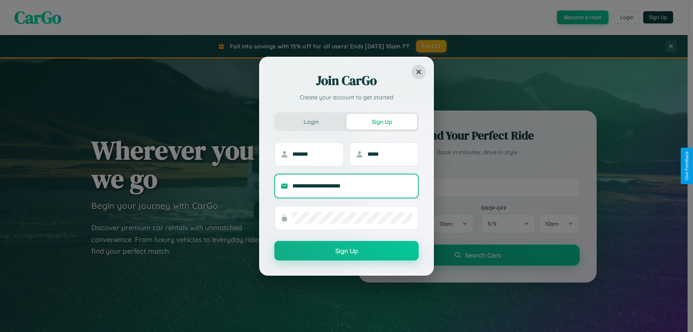 The image size is (693, 332). What do you see at coordinates (347, 97) in the screenshot?
I see `p: Create your account to get started` at bounding box center [347, 97].